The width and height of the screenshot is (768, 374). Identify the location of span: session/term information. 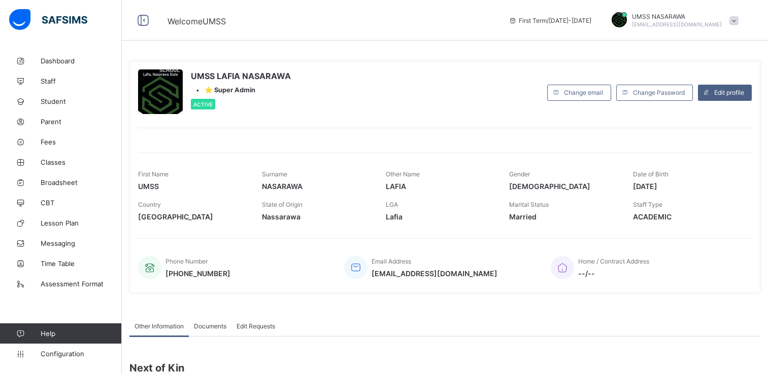
(549, 20).